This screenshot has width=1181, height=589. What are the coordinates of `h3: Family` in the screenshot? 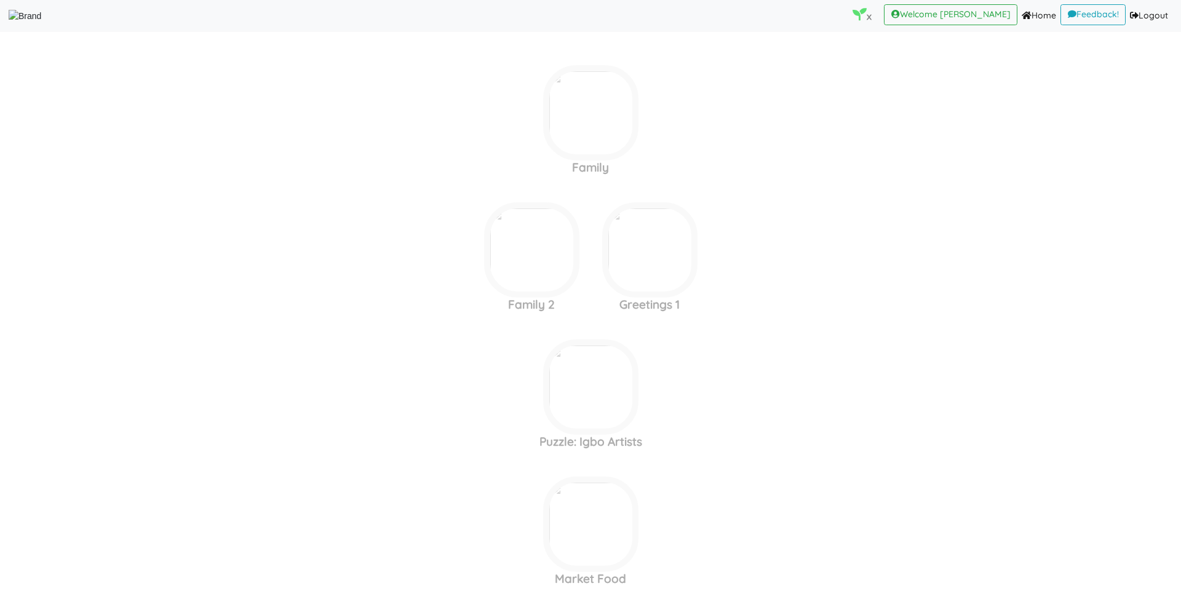 It's located at (591, 167).